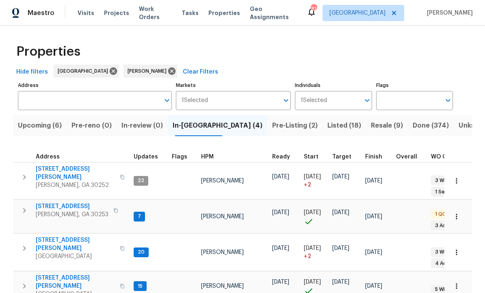 The width and height of the screenshot is (485, 293). What do you see at coordinates (315, 157) in the screenshot?
I see `div: Actual renovation start date` at bounding box center [315, 157].